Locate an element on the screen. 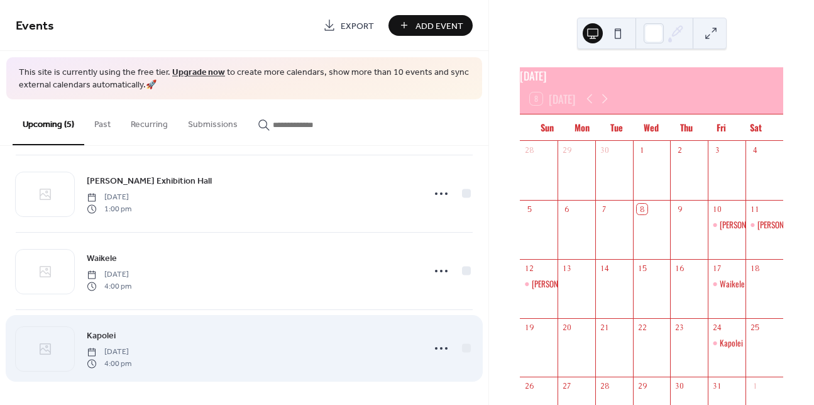 This screenshot has width=814, height=405. div: 23 is located at coordinates (679, 327).